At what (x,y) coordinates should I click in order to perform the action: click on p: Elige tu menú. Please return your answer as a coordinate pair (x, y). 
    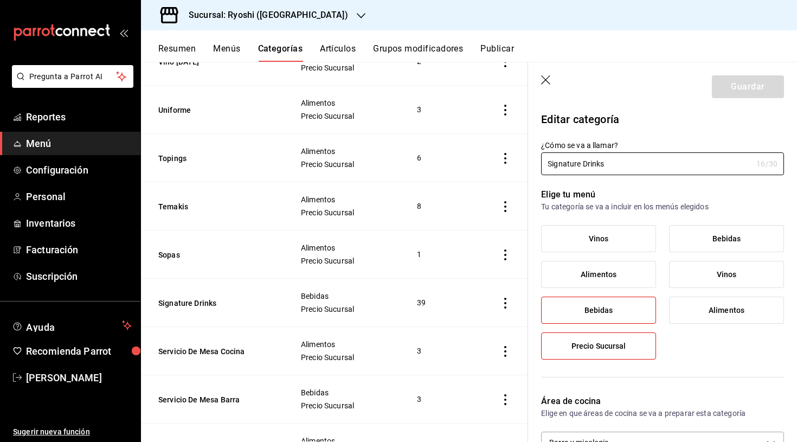
    Looking at the image, I should click on (662, 195).